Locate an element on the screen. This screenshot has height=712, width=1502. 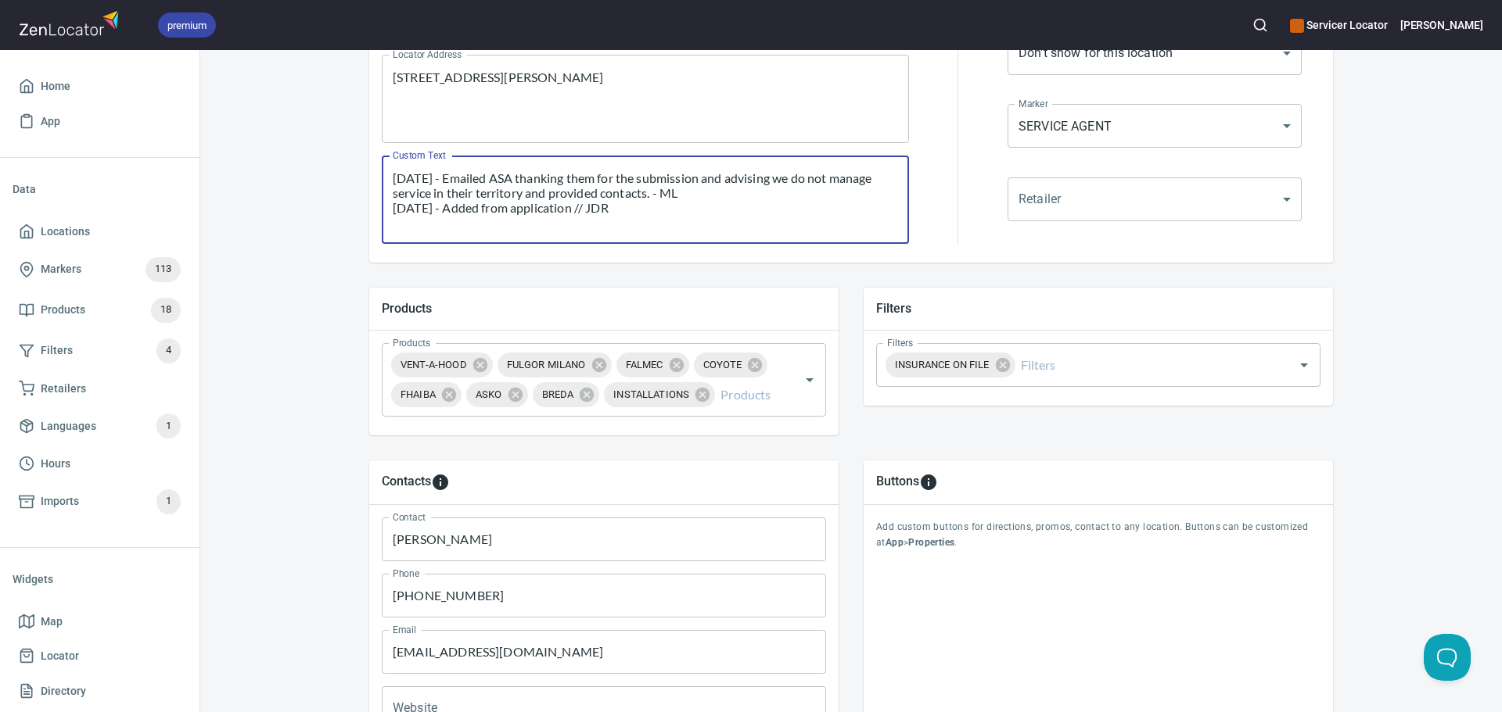
div: premium is located at coordinates (187, 25).